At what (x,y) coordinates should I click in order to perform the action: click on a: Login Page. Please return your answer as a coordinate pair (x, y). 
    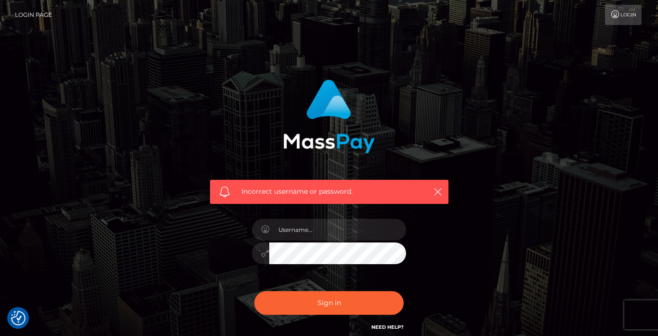
    Looking at the image, I should click on (33, 15).